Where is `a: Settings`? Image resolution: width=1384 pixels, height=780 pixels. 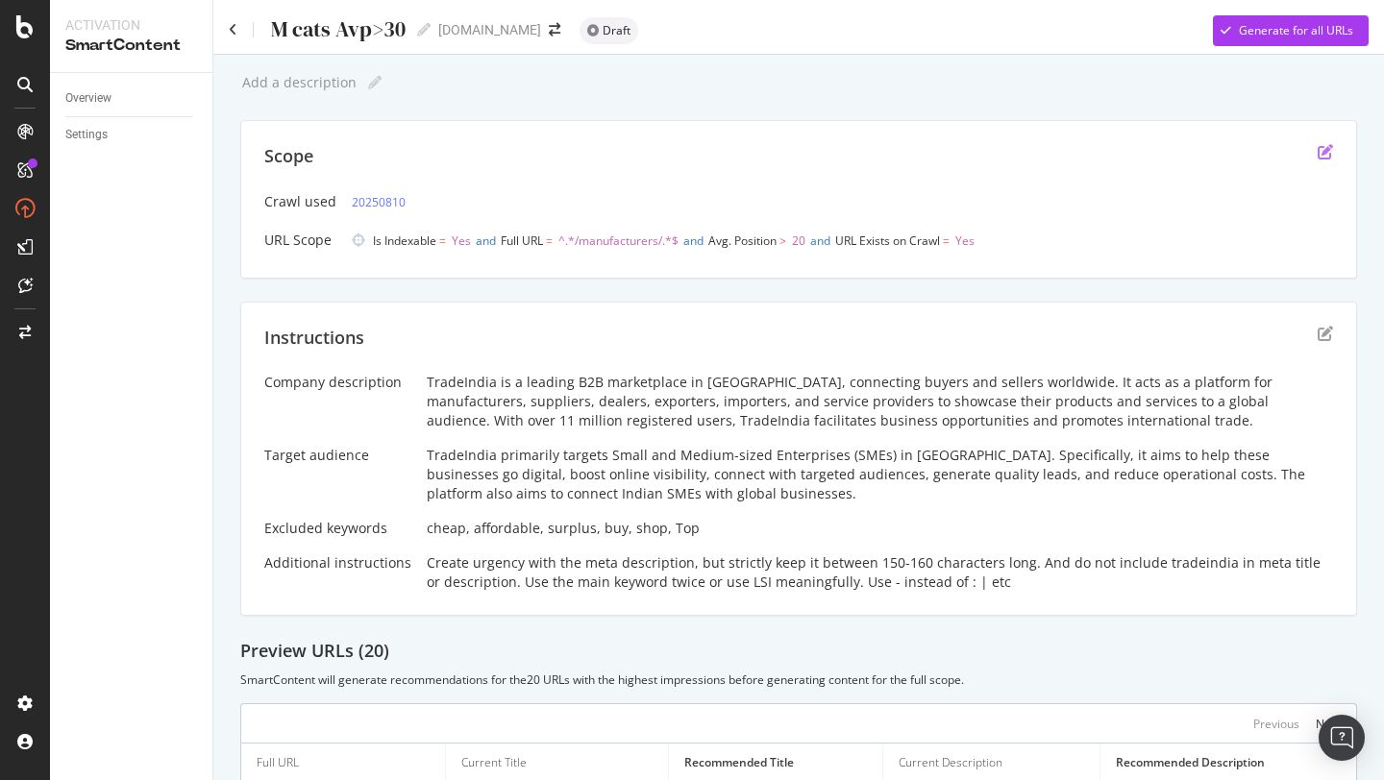 a: Settings is located at coordinates (132, 135).